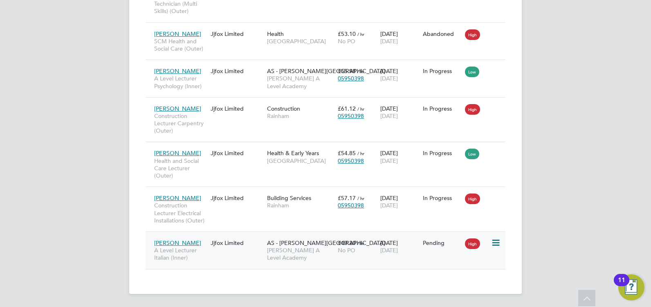  Describe the element at coordinates (347, 71) in the screenshot. I see `span: £55.98` at that location.